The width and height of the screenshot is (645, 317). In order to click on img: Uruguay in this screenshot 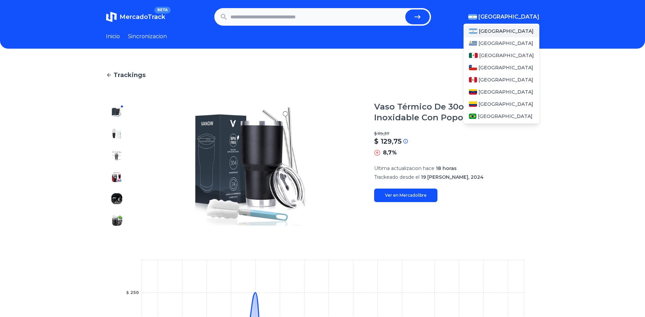, I will do `click(473, 43)`.